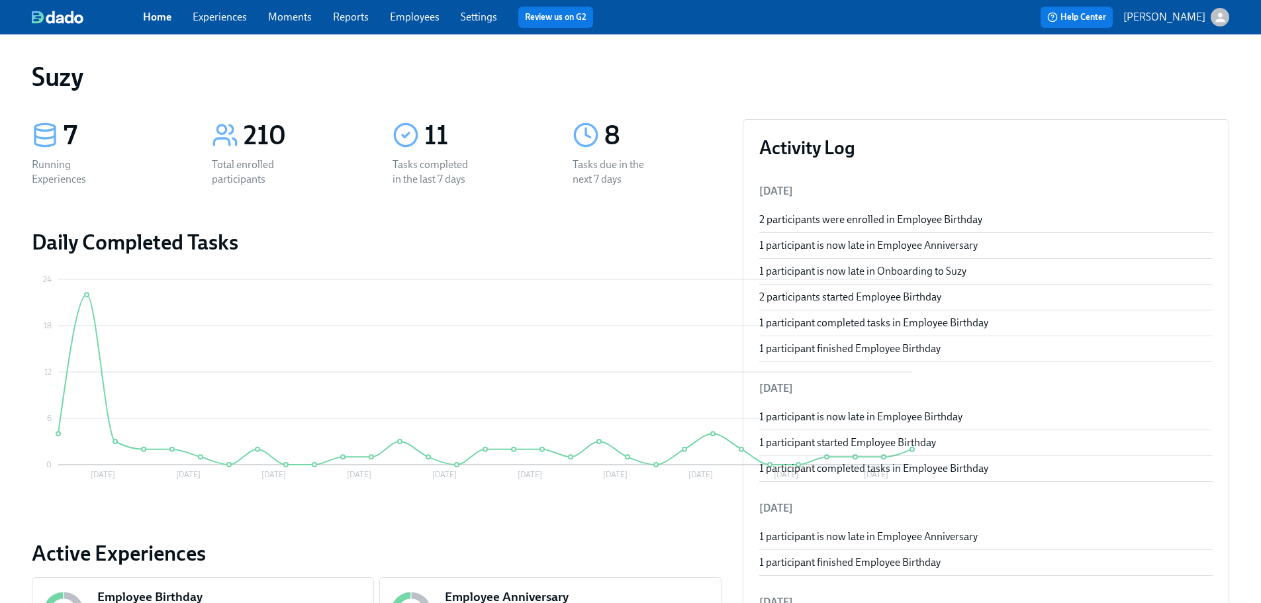  I want to click on tspan: 12, so click(48, 372).